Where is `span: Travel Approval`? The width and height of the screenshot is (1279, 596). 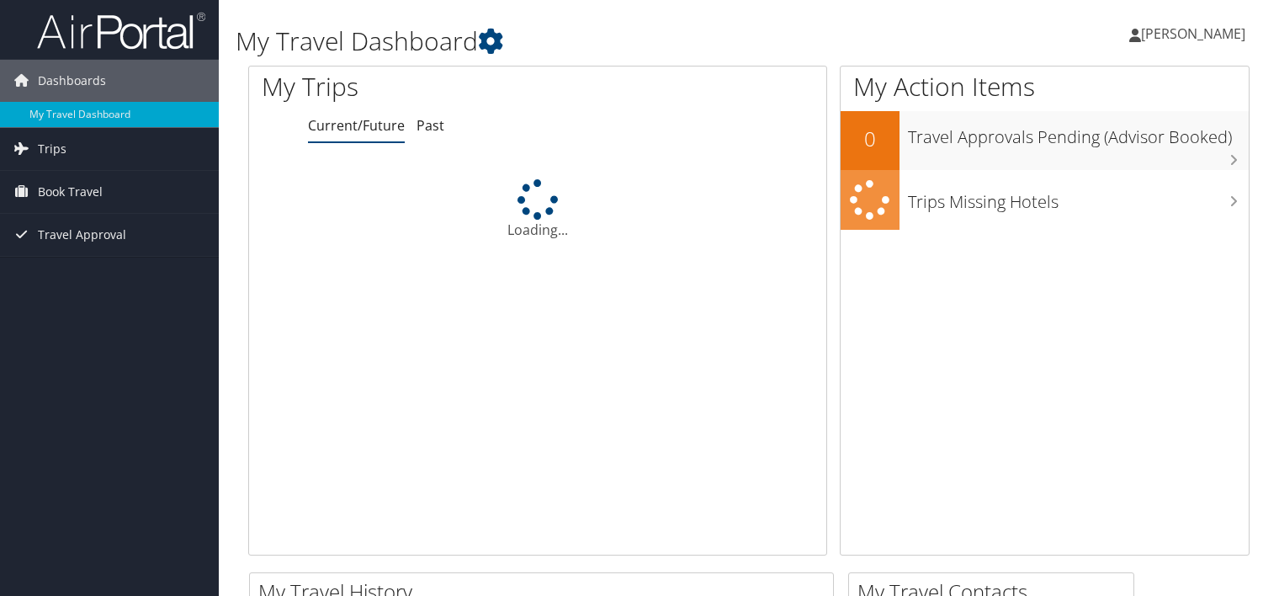 span: Travel Approval is located at coordinates (82, 235).